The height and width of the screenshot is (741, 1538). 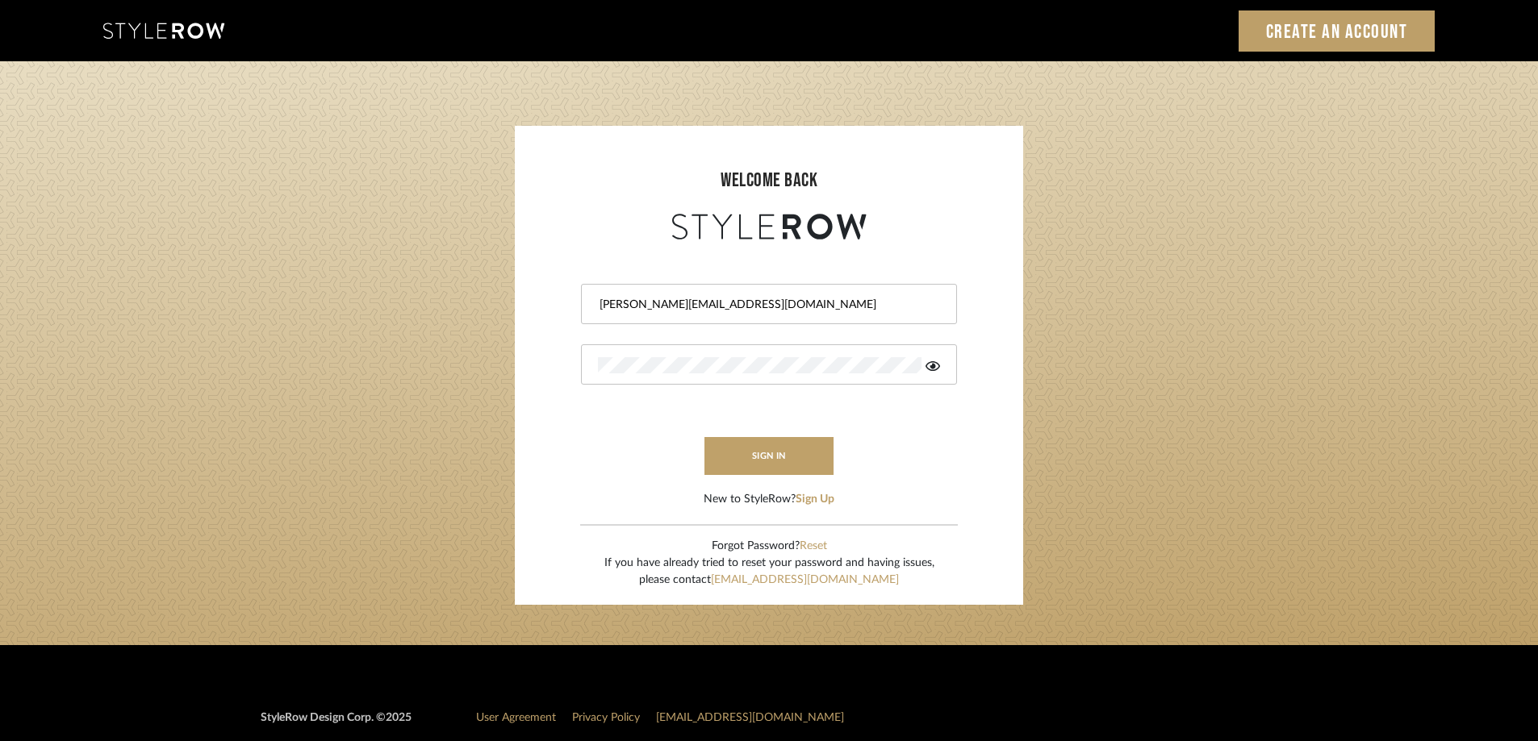 I want to click on button: Reset, so click(x=813, y=546).